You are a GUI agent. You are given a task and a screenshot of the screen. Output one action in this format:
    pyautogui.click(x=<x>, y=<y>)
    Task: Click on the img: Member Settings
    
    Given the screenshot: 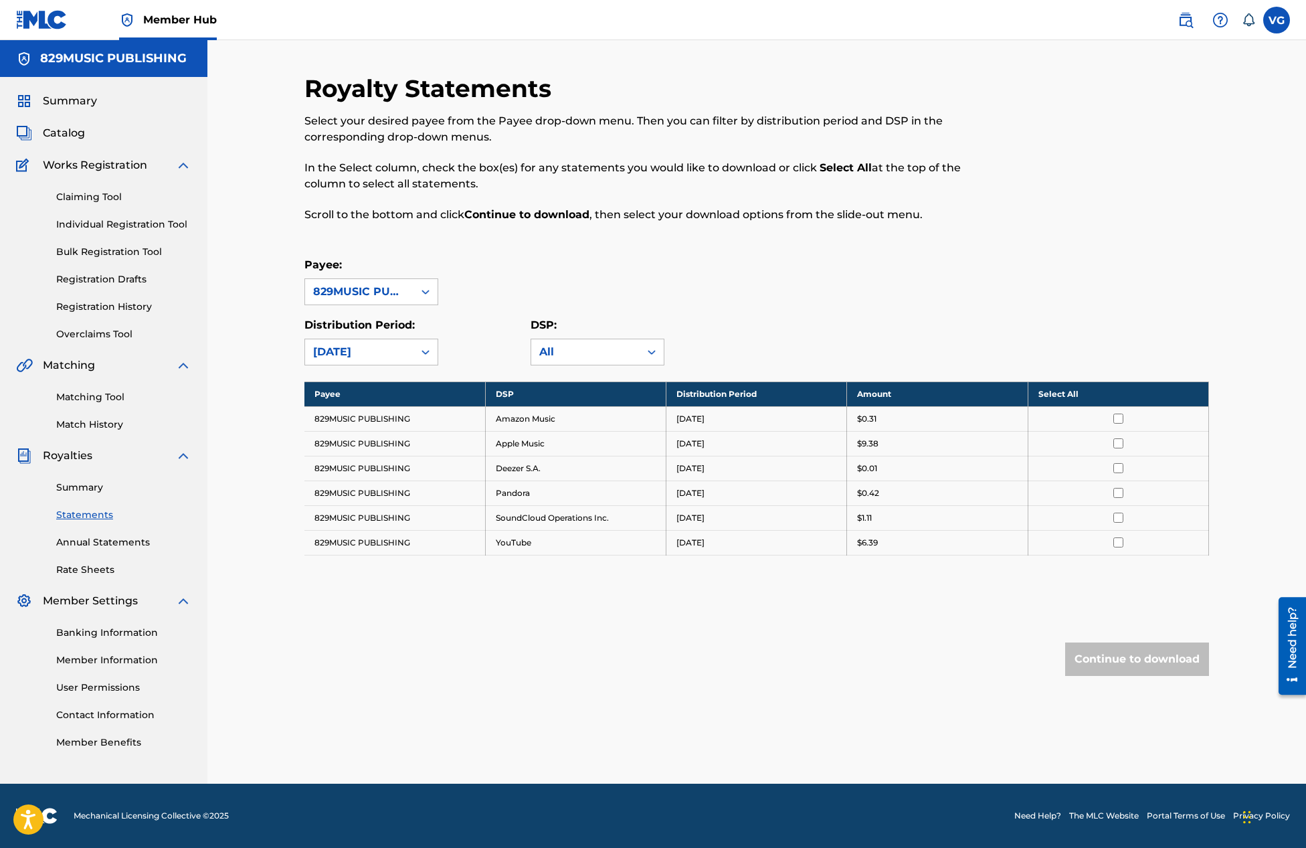 What is the action you would take?
    pyautogui.click(x=24, y=601)
    